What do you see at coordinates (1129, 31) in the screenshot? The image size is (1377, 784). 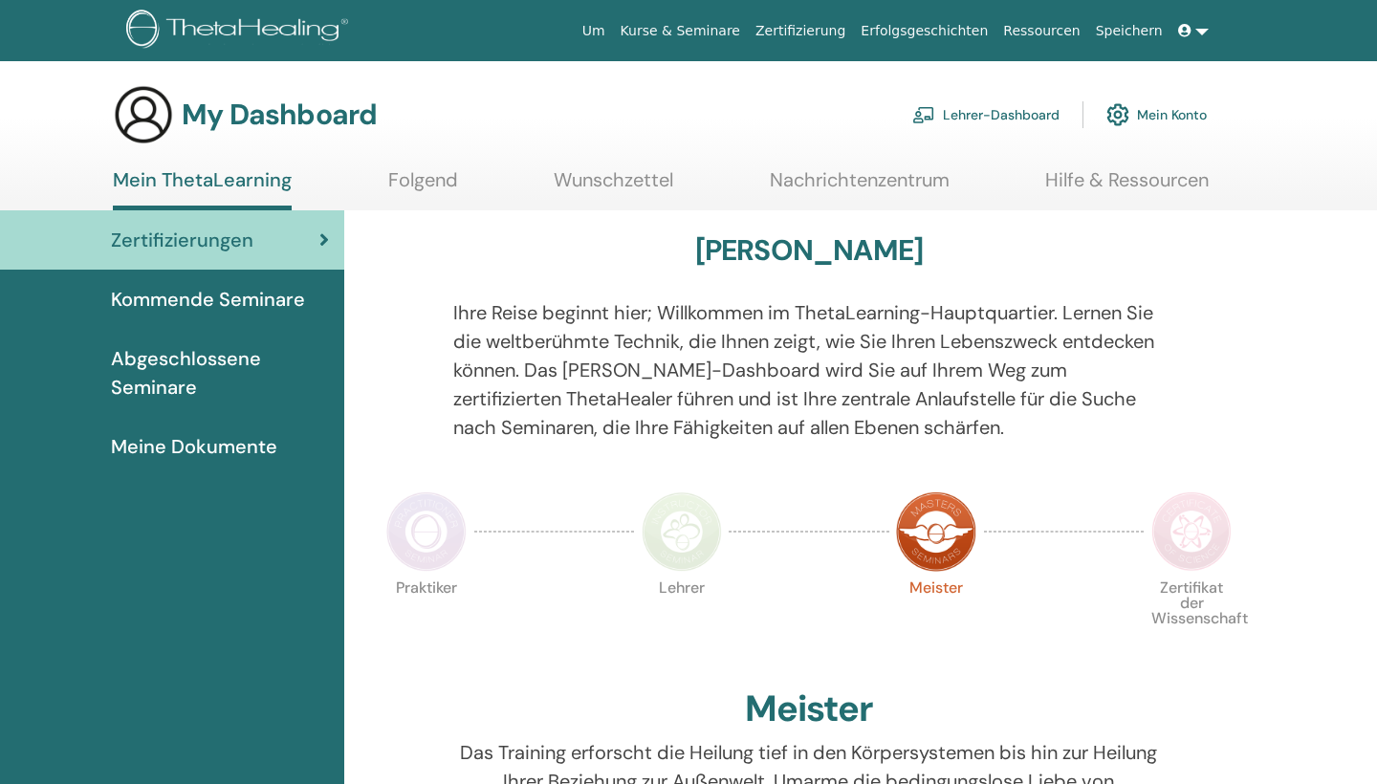 I see `a: Speichern` at bounding box center [1129, 31].